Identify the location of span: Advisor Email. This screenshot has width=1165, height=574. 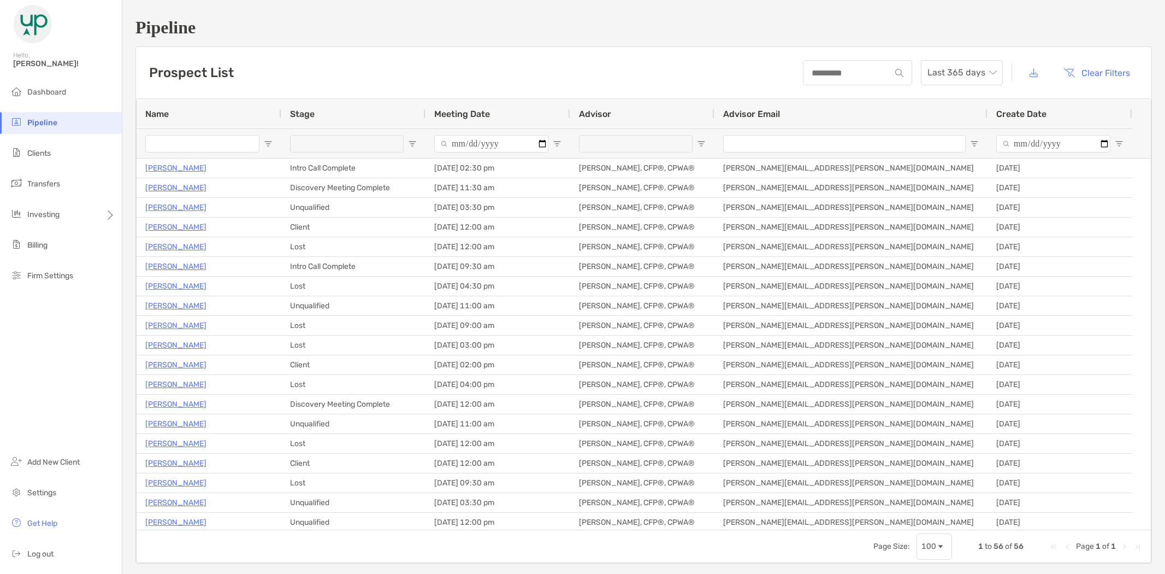
(752, 114).